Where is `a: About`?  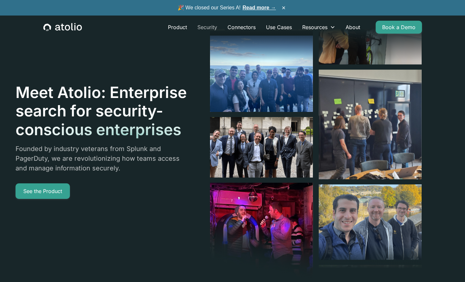 a: About is located at coordinates (353, 27).